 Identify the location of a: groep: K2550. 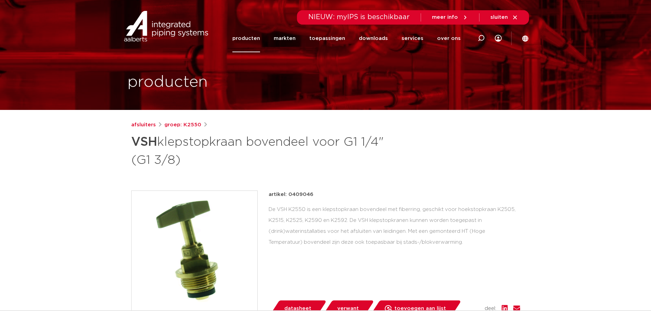
(183, 125).